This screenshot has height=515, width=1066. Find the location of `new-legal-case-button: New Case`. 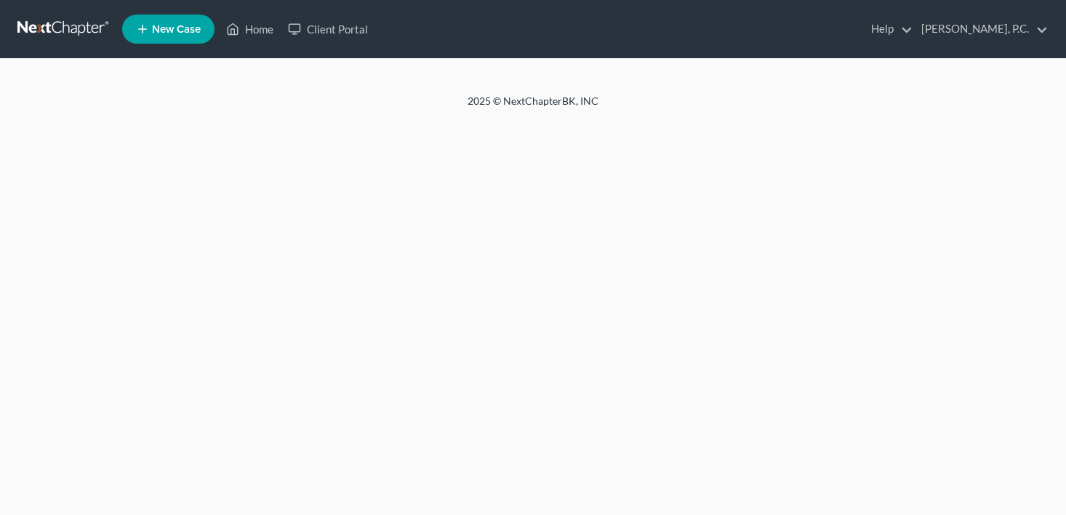

new-legal-case-button: New Case is located at coordinates (168, 29).